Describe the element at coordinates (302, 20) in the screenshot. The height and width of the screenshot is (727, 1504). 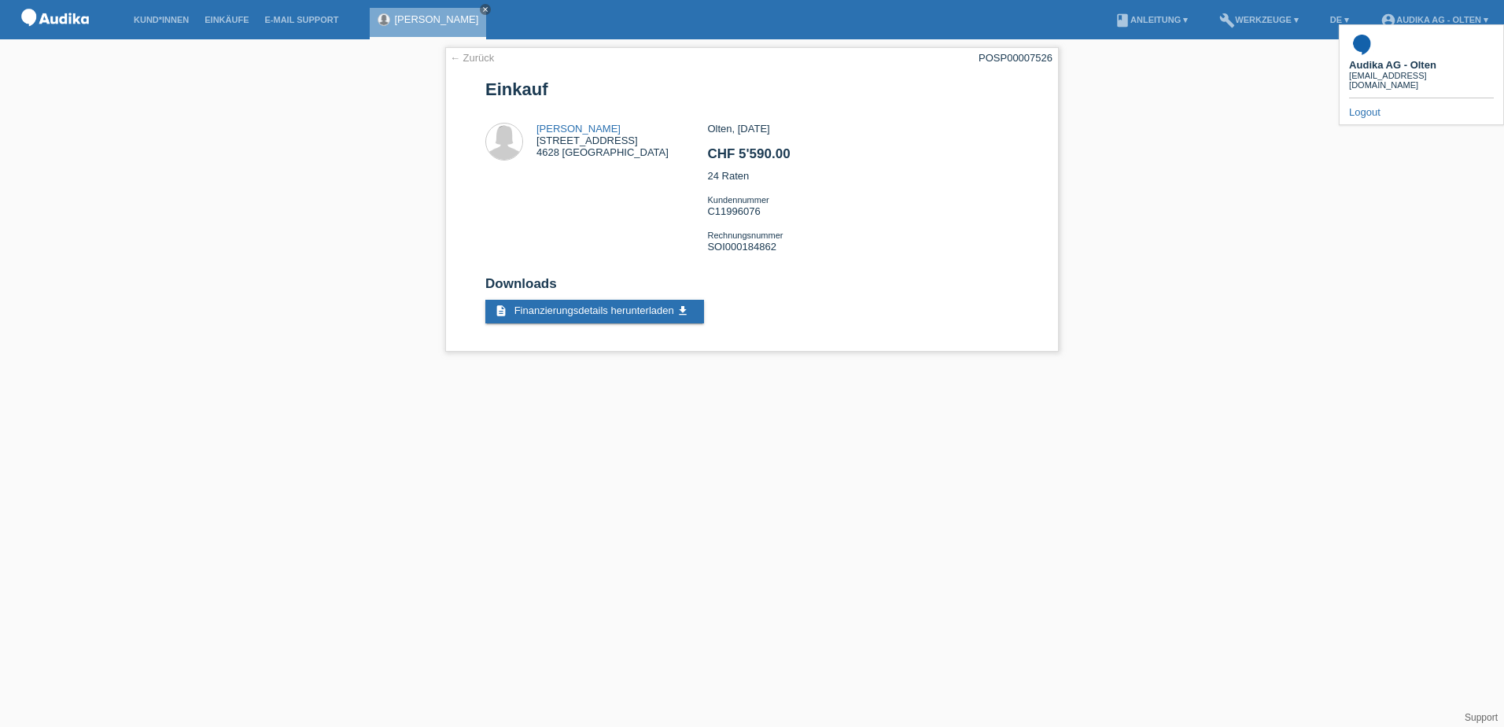
I see `a: E-Mail Support` at that location.